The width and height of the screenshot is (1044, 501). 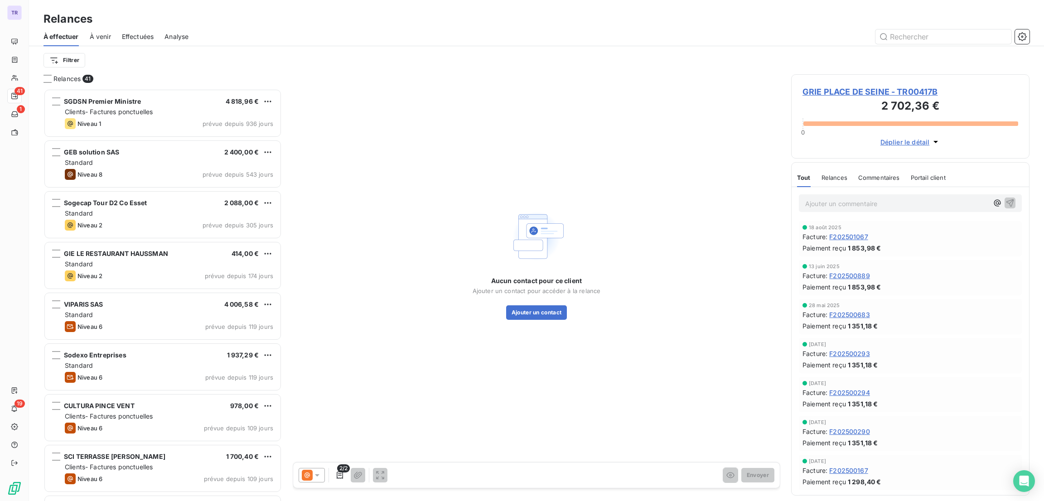 I want to click on span: 28 mai 2025, so click(x=824, y=305).